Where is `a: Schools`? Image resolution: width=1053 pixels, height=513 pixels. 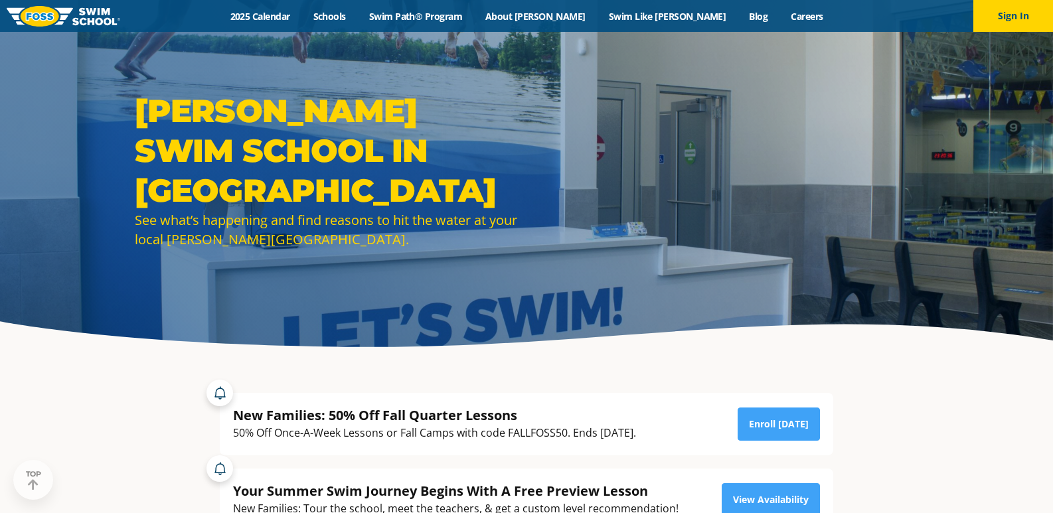
a: Schools is located at coordinates (329, 16).